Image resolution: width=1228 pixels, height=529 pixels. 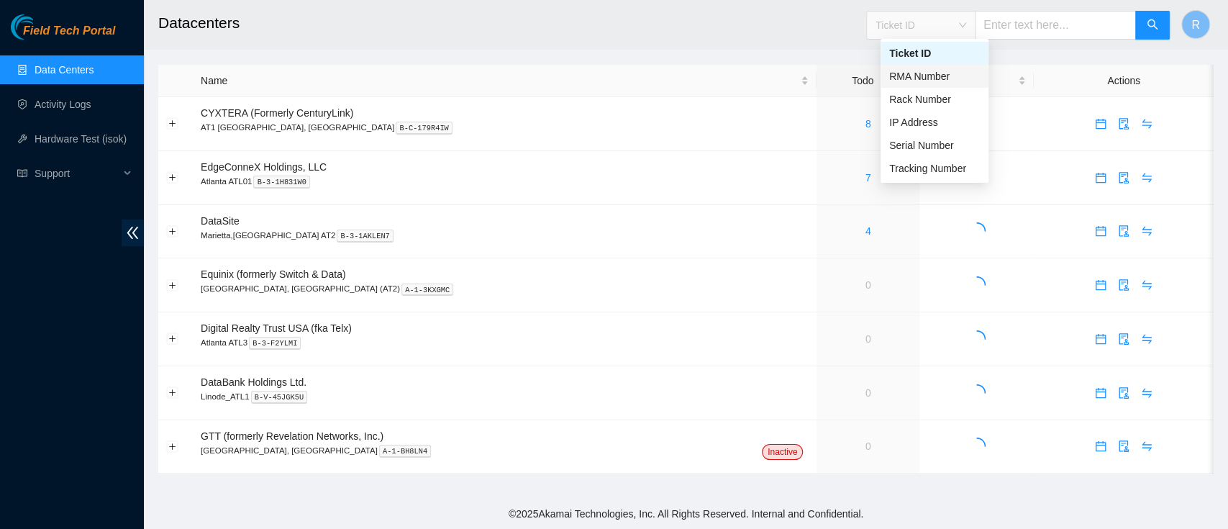 What do you see at coordinates (365, 236) in the screenshot?
I see `kbd: B-3-1AKLEN7` at bounding box center [365, 236].